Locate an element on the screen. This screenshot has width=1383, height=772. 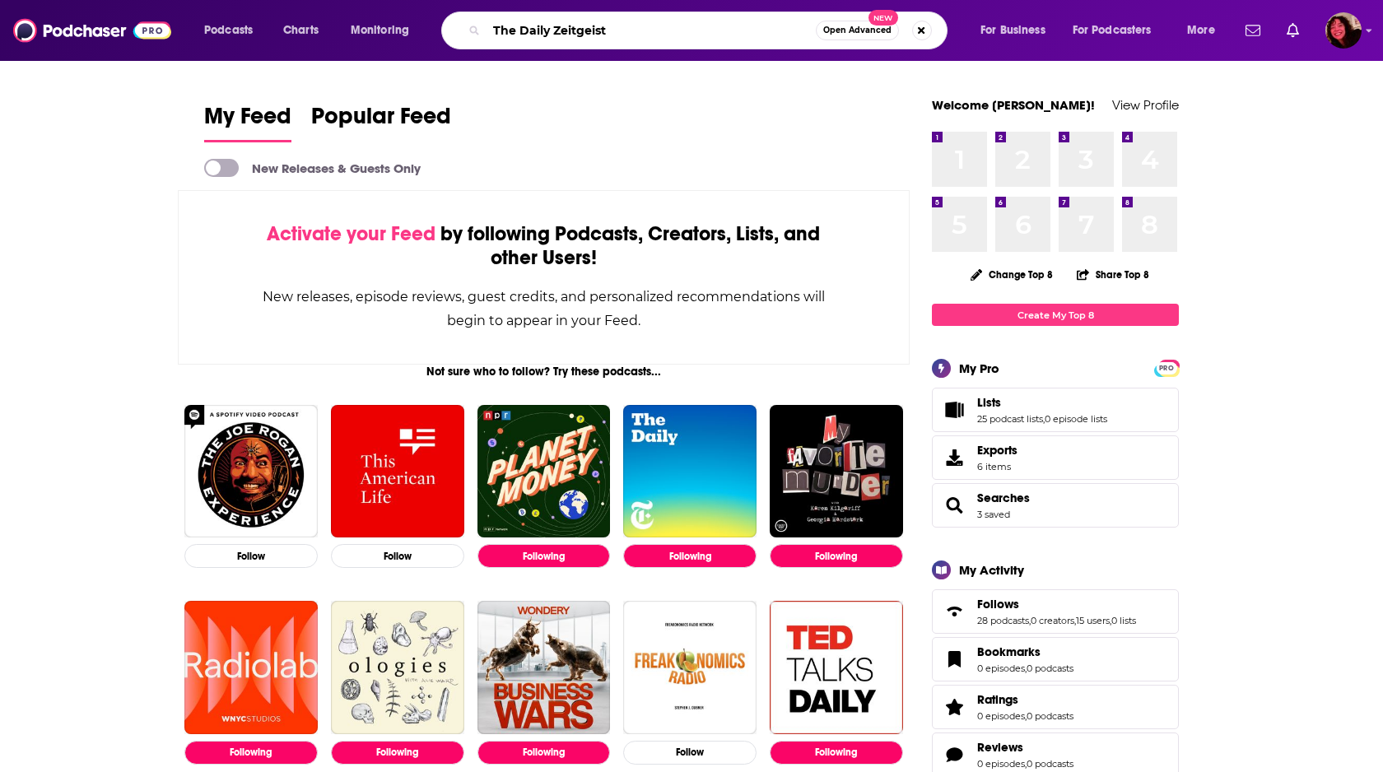
div: Not sure who to follow? Try these podcasts... is located at coordinates (543, 371).